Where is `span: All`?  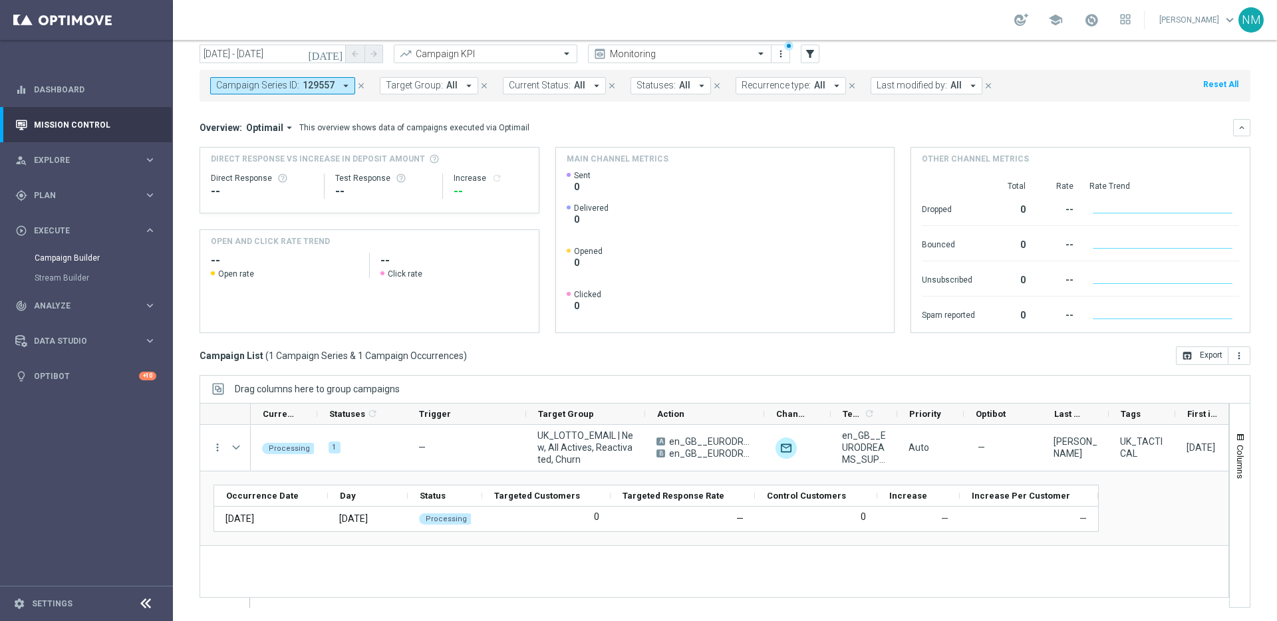
span: All is located at coordinates (579, 85).